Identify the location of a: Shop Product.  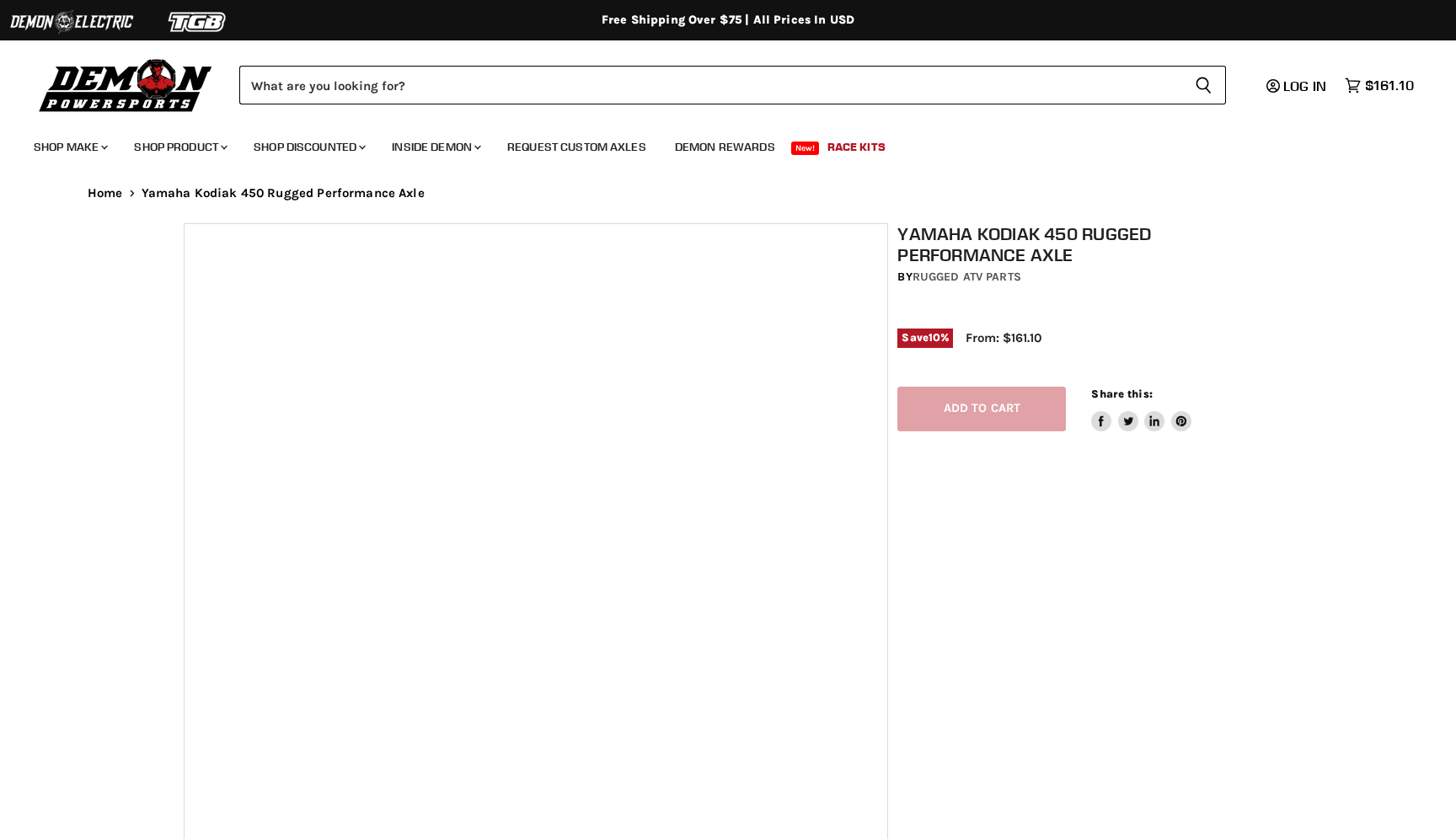
(179, 146).